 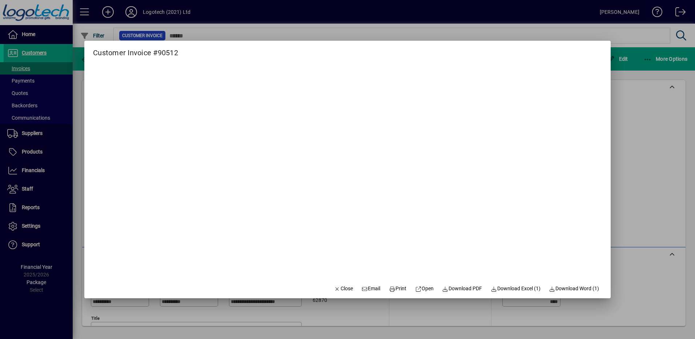 What do you see at coordinates (515, 288) in the screenshot?
I see `span: Download Excel (1)` at bounding box center [515, 288].